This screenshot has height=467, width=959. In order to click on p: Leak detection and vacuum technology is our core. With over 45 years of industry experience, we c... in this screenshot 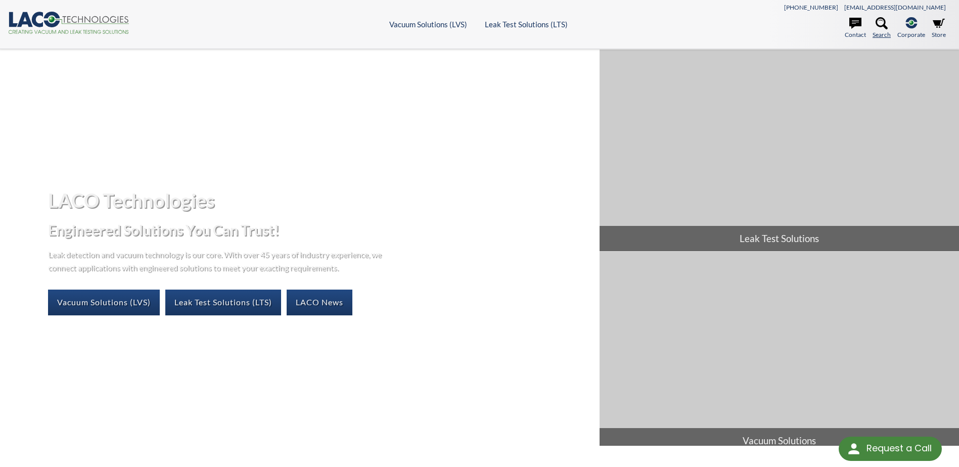, I will do `click(217, 260)`.